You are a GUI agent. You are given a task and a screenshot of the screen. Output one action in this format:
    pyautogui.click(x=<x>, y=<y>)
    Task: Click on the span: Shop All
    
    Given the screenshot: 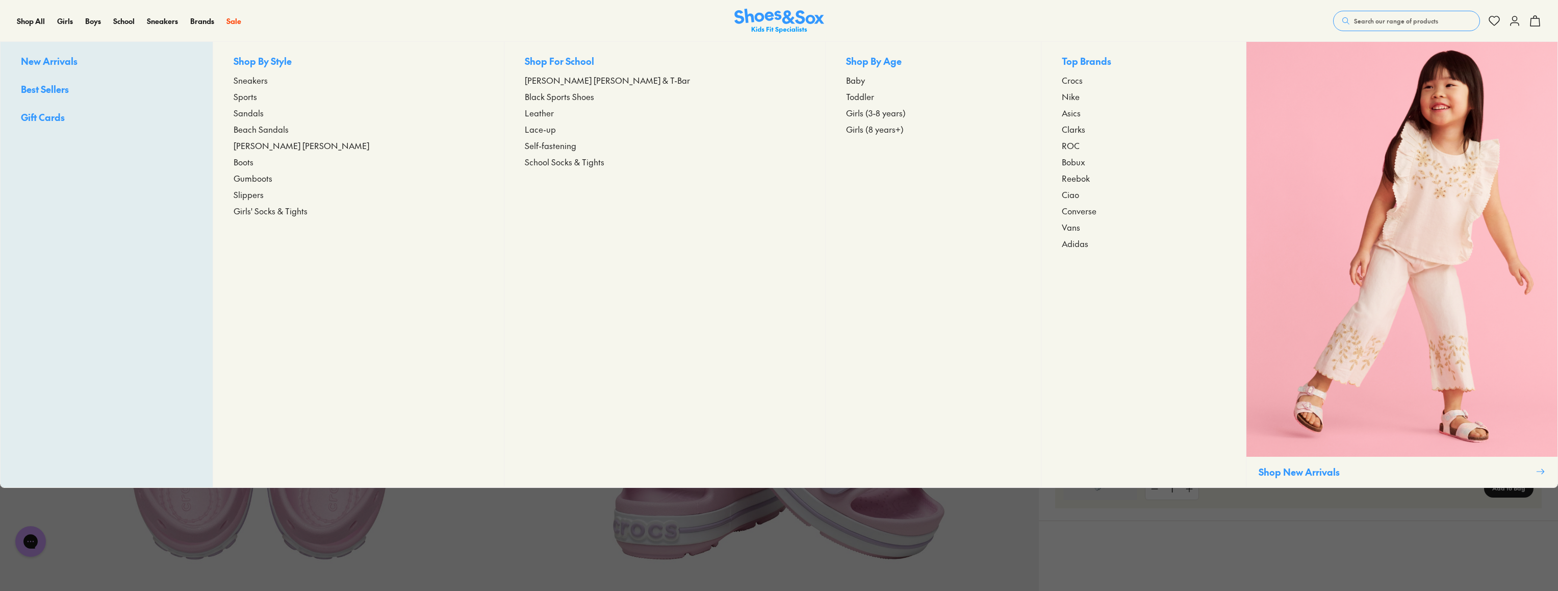 What is the action you would take?
    pyautogui.click(x=31, y=21)
    